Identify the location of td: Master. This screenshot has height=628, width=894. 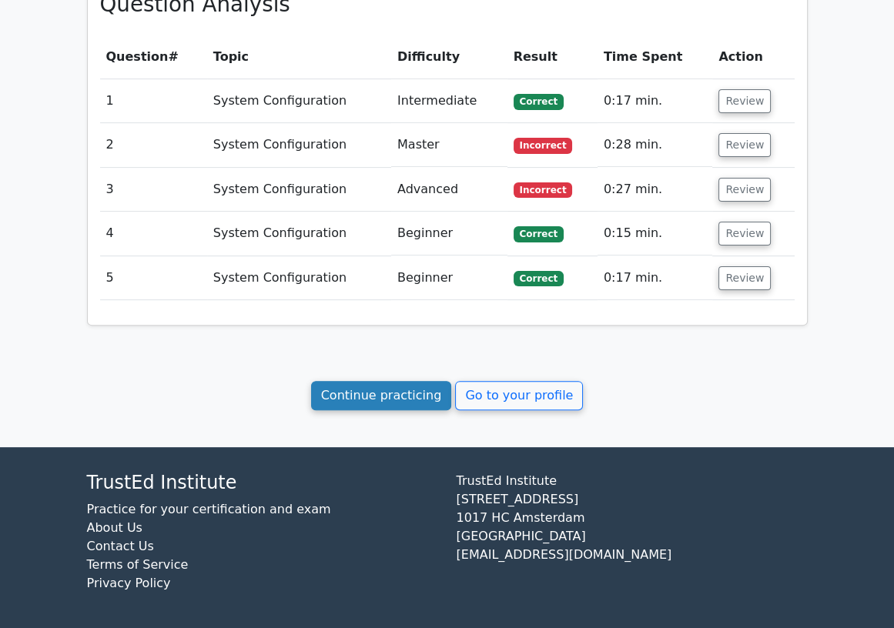
(449, 145).